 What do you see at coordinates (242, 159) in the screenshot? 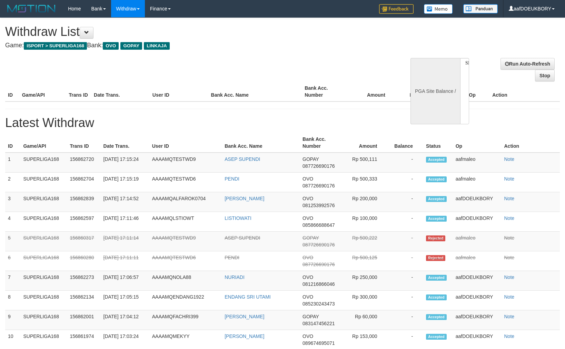
I see `a: ASEP SUPENDI` at bounding box center [242, 159].